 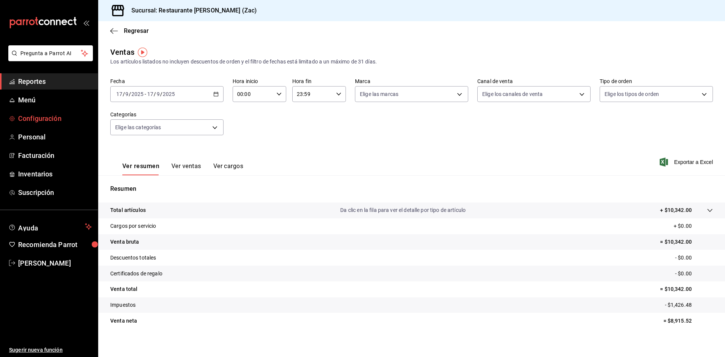 I want to click on button: Ver ventas, so click(x=186, y=169).